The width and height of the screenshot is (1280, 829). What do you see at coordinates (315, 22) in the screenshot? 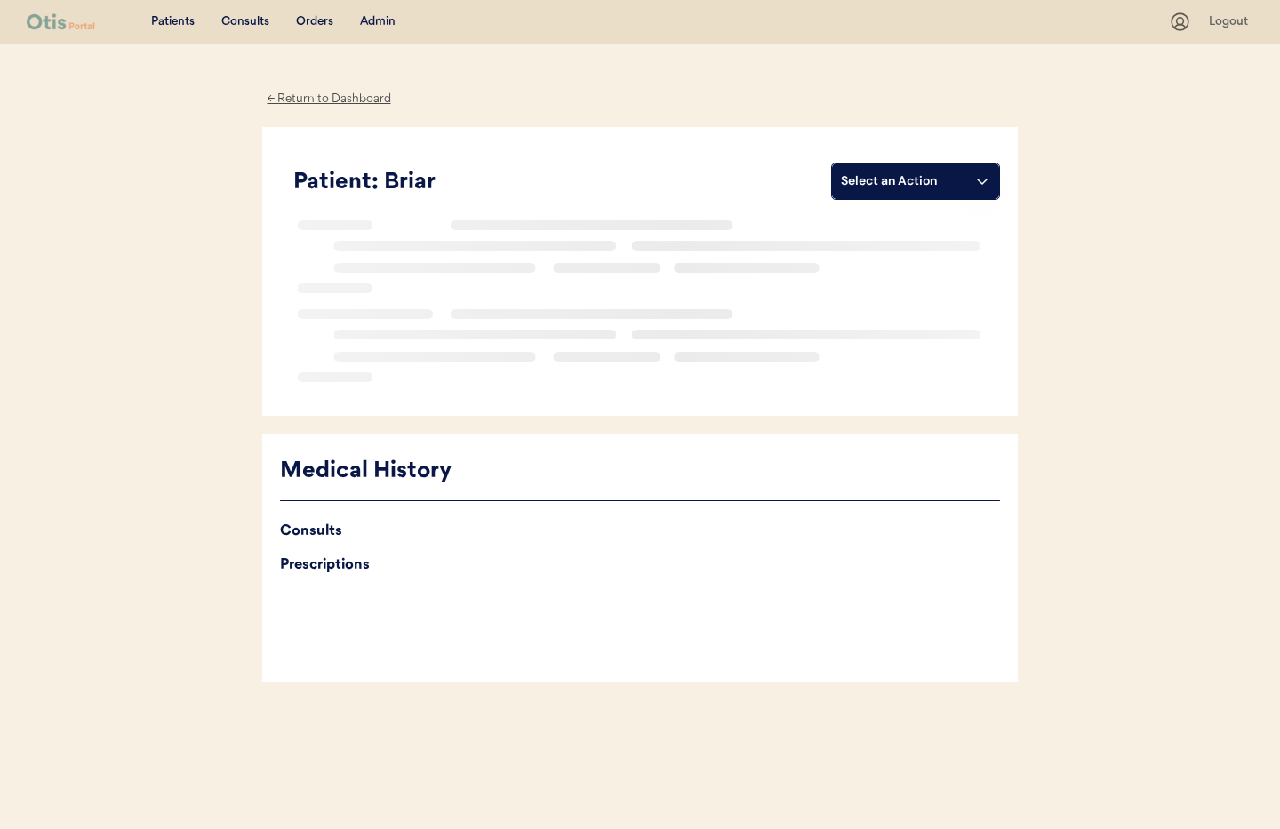
I see `div: Orders` at bounding box center [315, 22].